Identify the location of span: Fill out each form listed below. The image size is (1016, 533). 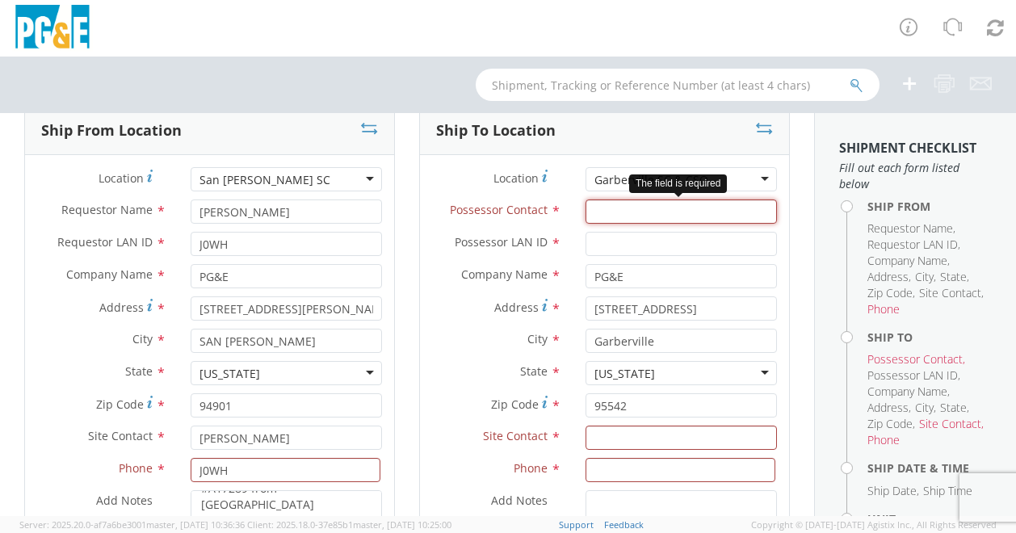
(915, 176).